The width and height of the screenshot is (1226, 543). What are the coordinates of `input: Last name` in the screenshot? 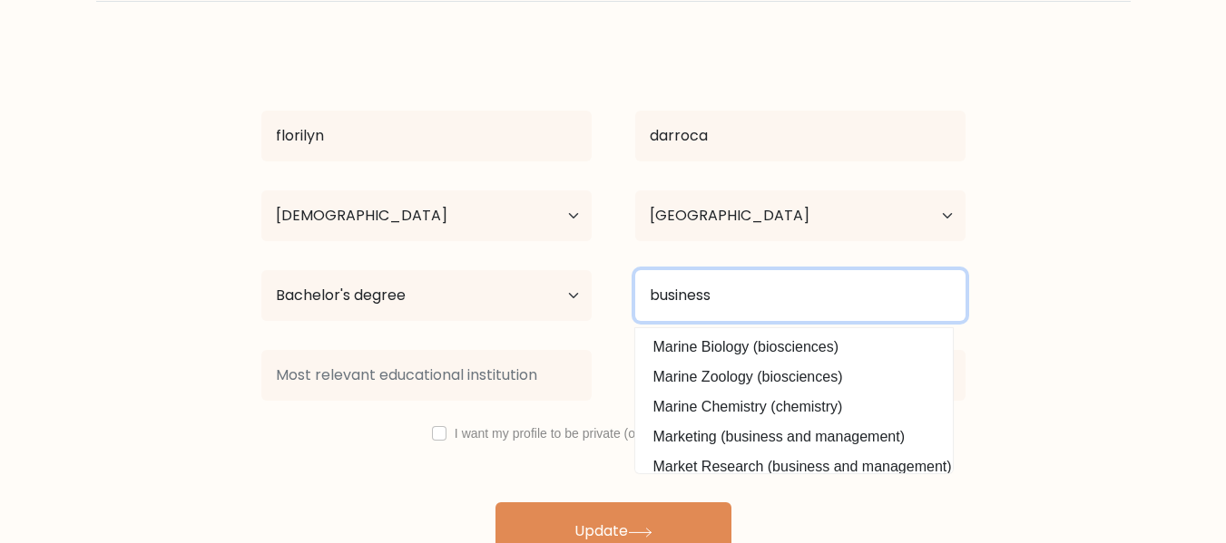 It's located at (800, 136).